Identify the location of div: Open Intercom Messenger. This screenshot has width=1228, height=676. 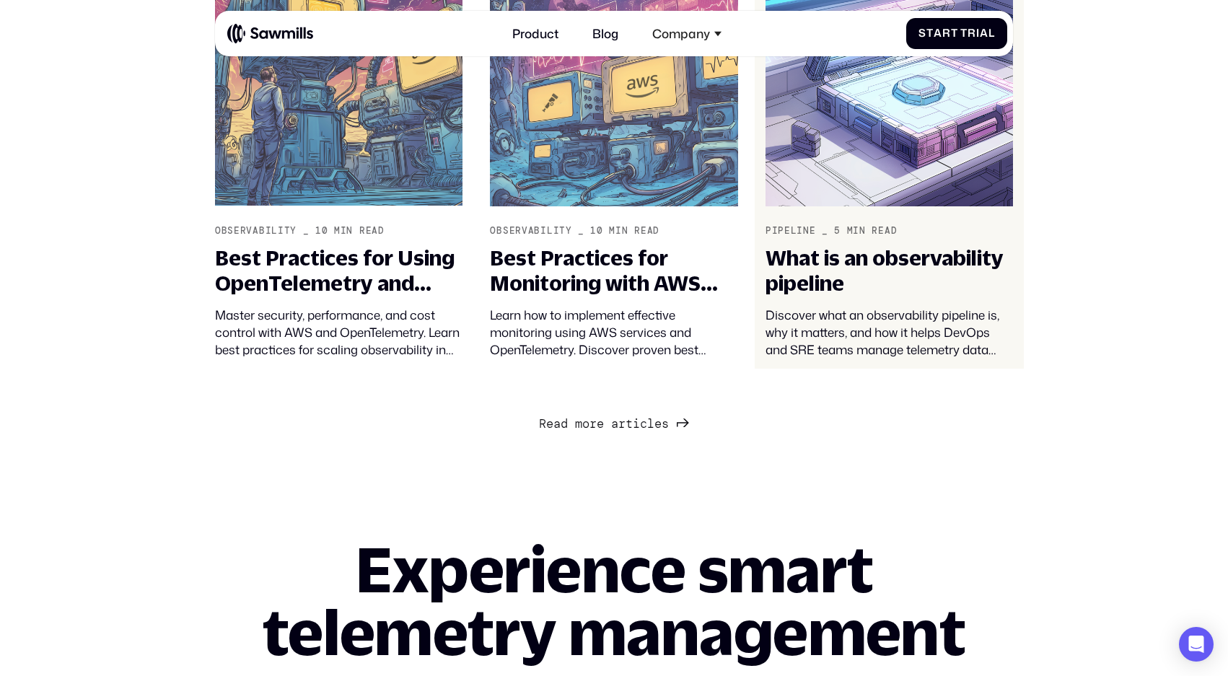
(1197, 644).